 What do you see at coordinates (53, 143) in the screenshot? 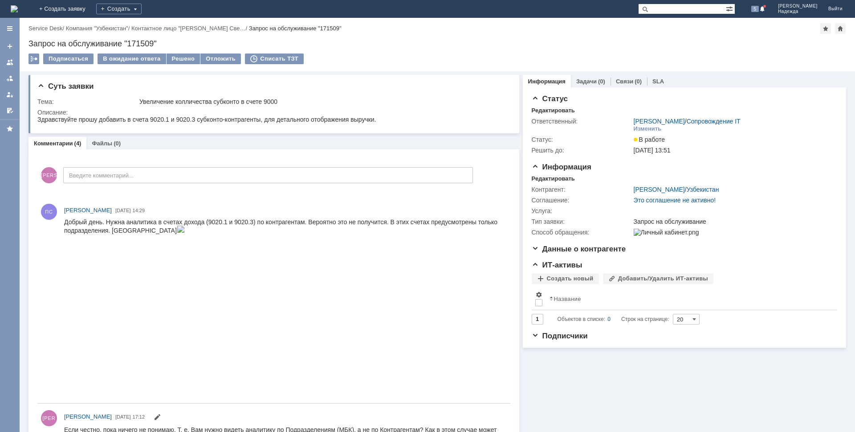
I see `a: Комментарии` at bounding box center [53, 143].